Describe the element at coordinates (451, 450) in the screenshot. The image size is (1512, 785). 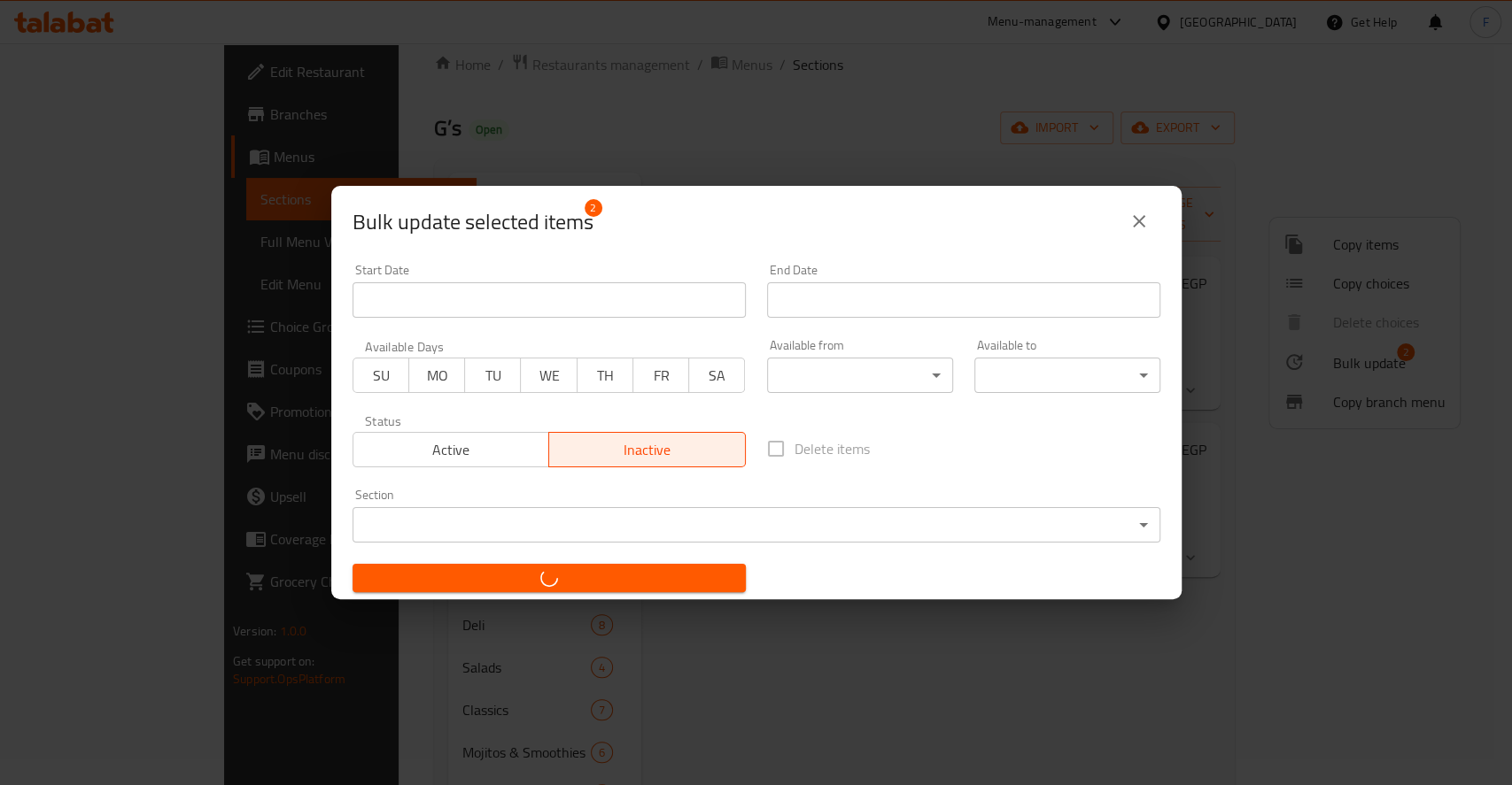
I see `button: Active` at that location.